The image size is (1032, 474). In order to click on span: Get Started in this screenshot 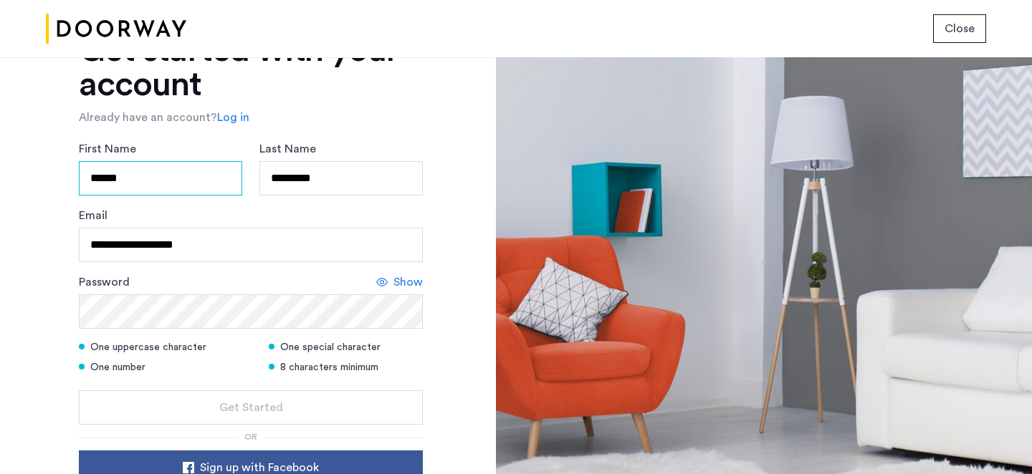, I will do `click(251, 408)`.